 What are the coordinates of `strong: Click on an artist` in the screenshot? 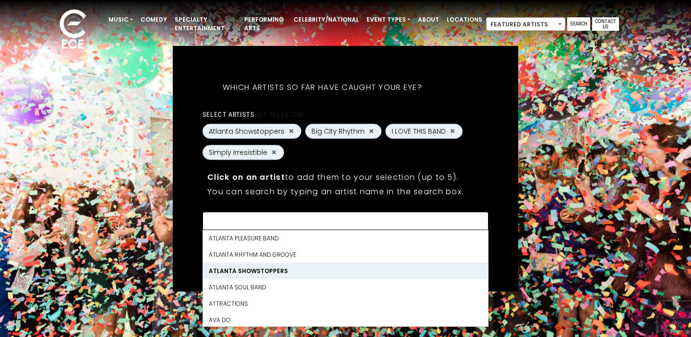 It's located at (246, 176).